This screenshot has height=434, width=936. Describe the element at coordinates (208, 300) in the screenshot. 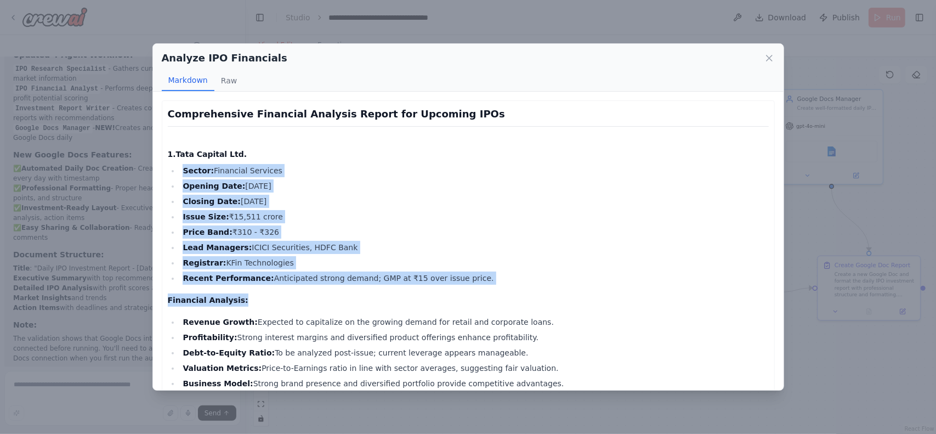

I see `strong: Financial Analysis:` at that location.